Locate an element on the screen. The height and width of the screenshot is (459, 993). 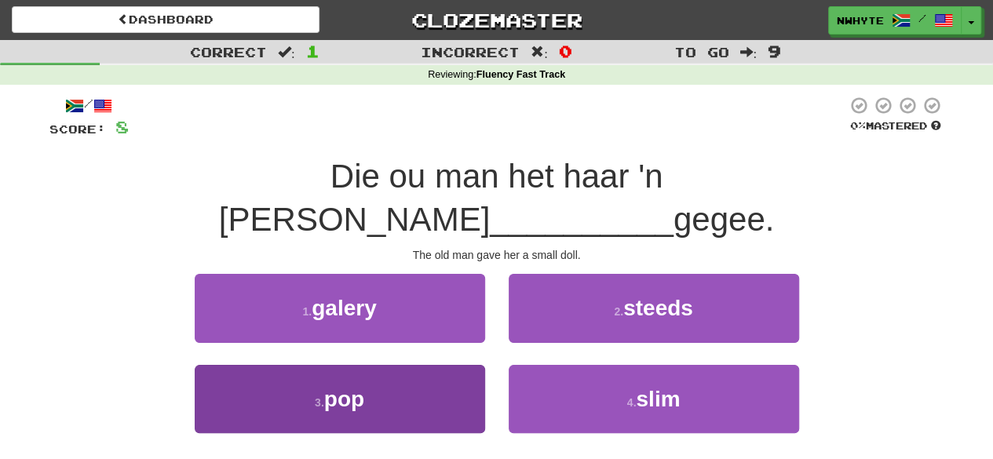
span: 0 % is located at coordinates (858, 126).